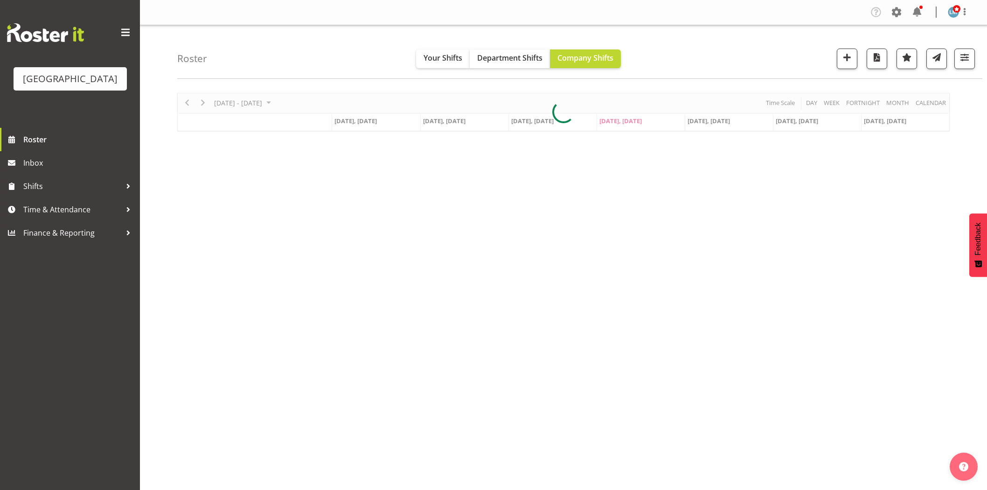 The height and width of the screenshot is (490, 987). Describe the element at coordinates (978, 245) in the screenshot. I see `button: Feedback - Show survey` at that location.